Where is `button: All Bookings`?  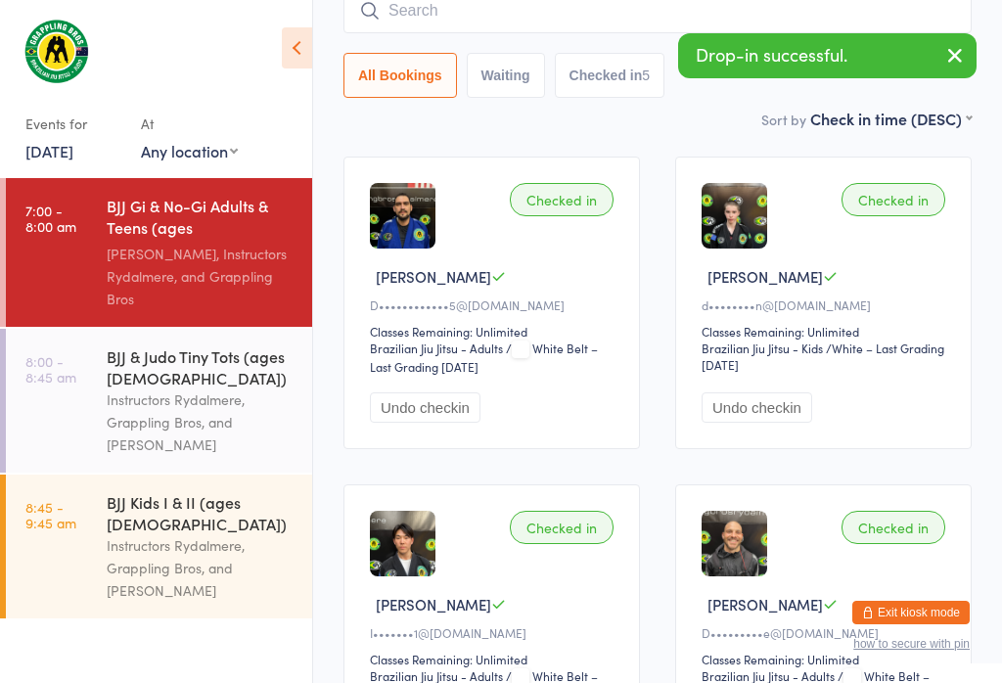 button: All Bookings is located at coordinates (400, 75).